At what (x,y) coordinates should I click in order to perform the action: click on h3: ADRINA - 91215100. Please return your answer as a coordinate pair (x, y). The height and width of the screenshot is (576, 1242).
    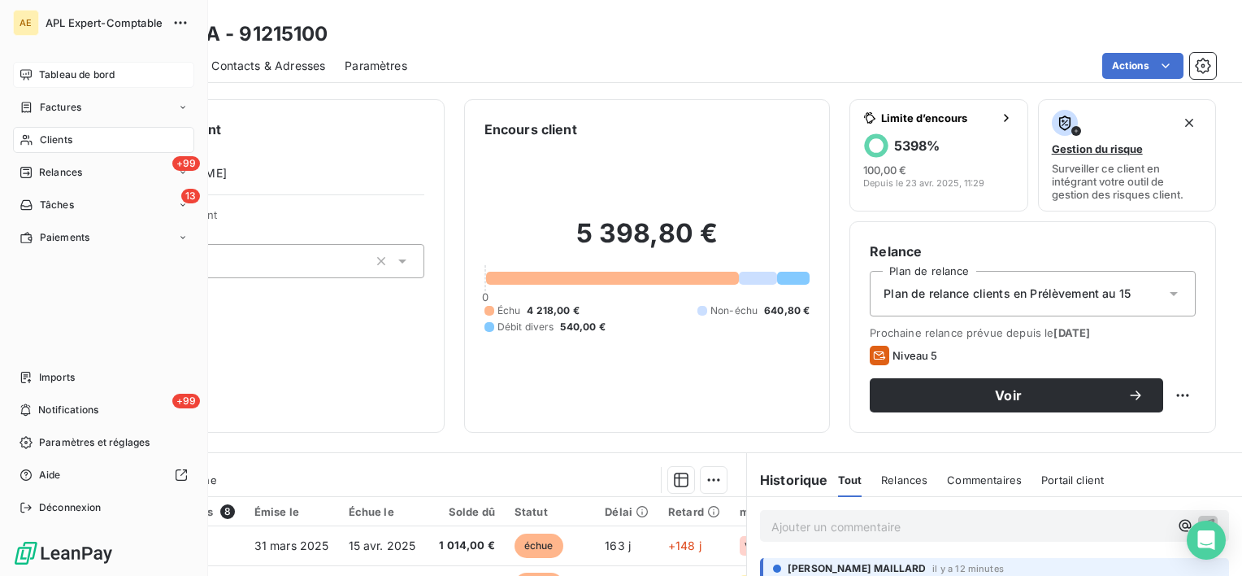
    Looking at the image, I should click on (236, 34).